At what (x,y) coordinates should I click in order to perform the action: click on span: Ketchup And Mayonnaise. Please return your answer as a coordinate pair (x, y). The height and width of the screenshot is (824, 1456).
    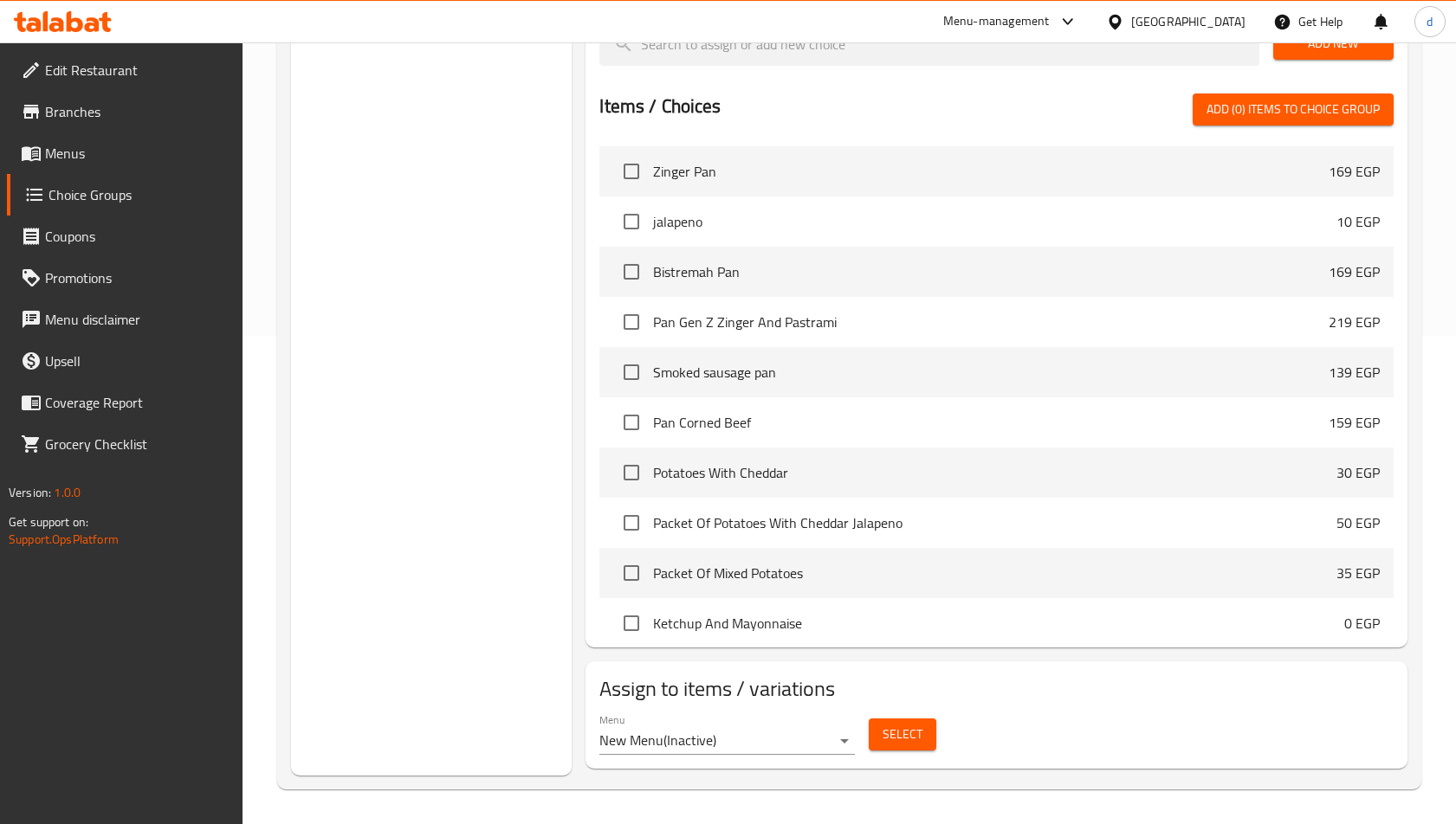
    Looking at the image, I should click on (998, 623).